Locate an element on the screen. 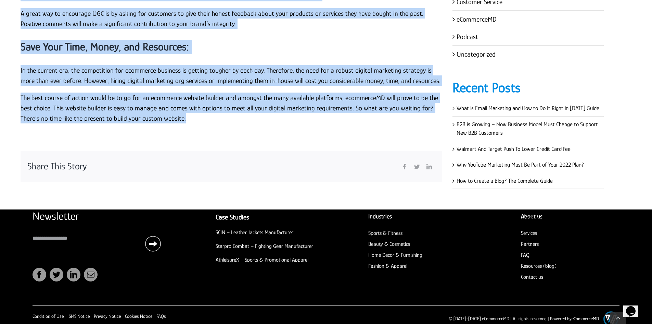  a: Twitter is located at coordinates (417, 166).